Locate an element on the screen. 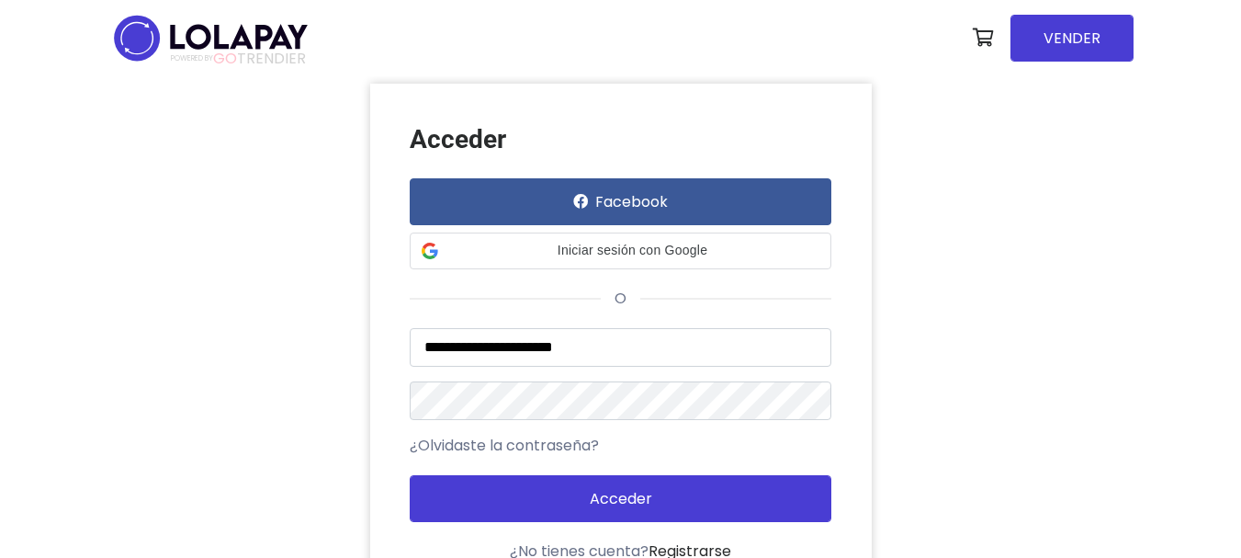  span: TRENDIER is located at coordinates (238, 59).